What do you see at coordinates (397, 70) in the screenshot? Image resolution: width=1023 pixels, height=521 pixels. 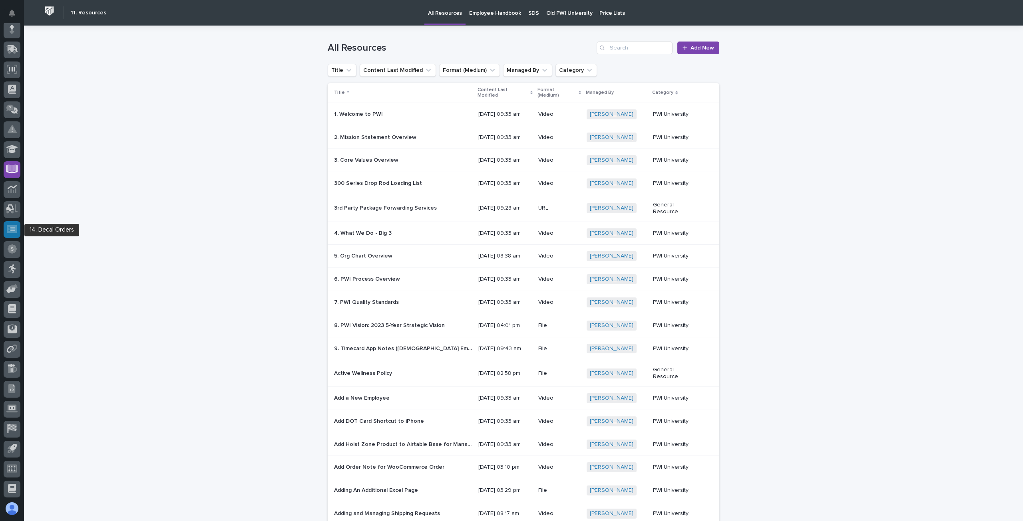 I see `button: Content Last Modified` at bounding box center [397, 70].